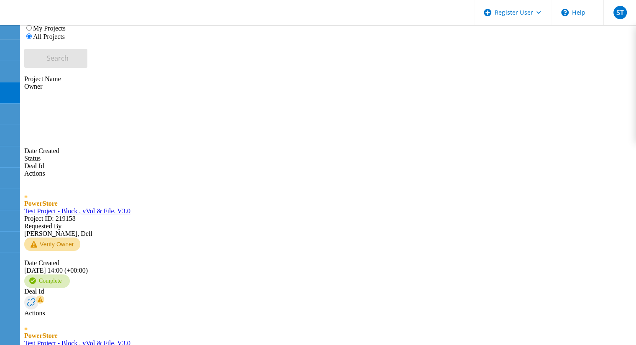 This screenshot has height=345, width=636. What do you see at coordinates (47, 281) in the screenshot?
I see `div: Complete` at bounding box center [47, 281].